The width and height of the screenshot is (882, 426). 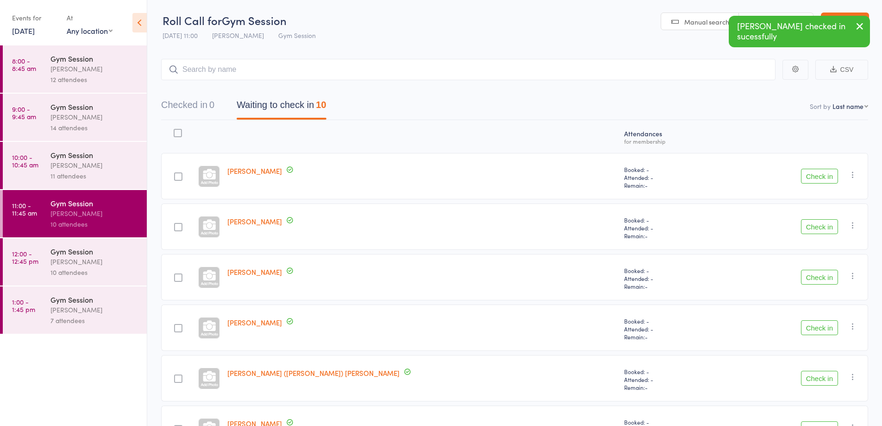 I want to click on label: Sort by, so click(x=820, y=106).